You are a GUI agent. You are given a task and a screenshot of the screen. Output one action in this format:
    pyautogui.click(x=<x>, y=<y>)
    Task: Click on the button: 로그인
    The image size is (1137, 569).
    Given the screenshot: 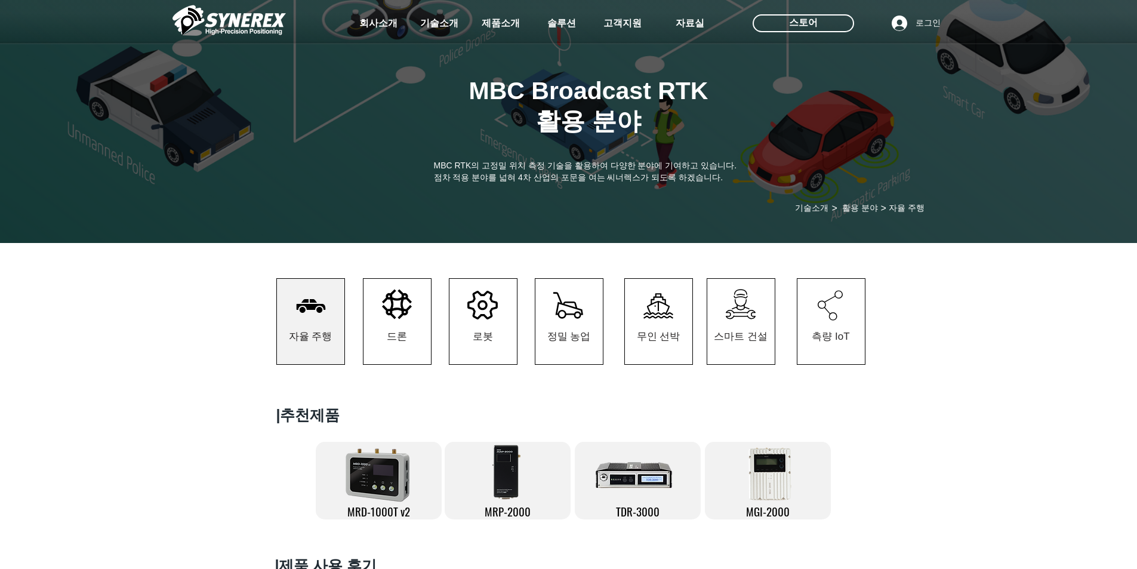 What is the action you would take?
    pyautogui.click(x=916, y=23)
    